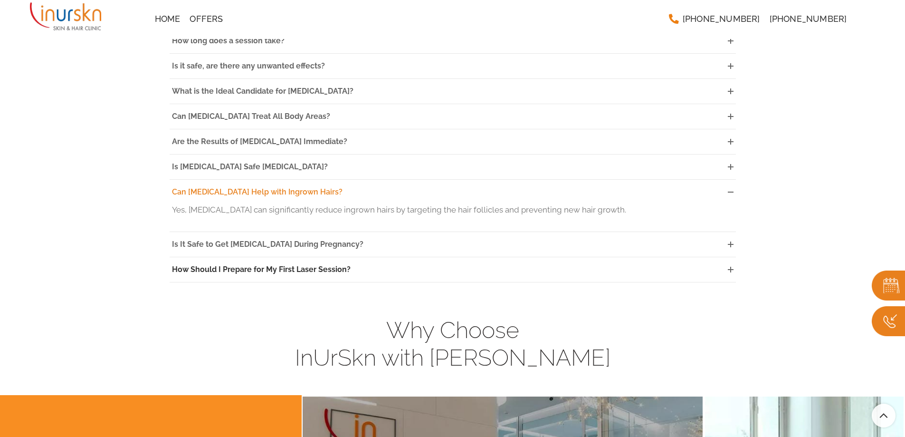 The width and height of the screenshot is (905, 437). What do you see at coordinates (884, 415) in the screenshot?
I see `a: Scroll To Top` at bounding box center [884, 415].